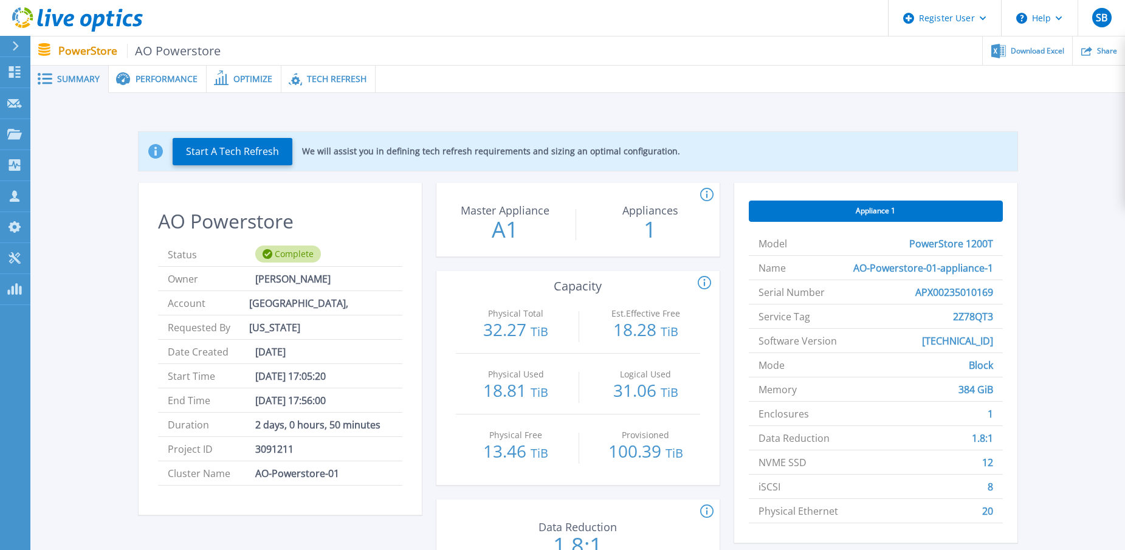 This screenshot has height=550, width=1125. I want to click on span: Memory, so click(778, 389).